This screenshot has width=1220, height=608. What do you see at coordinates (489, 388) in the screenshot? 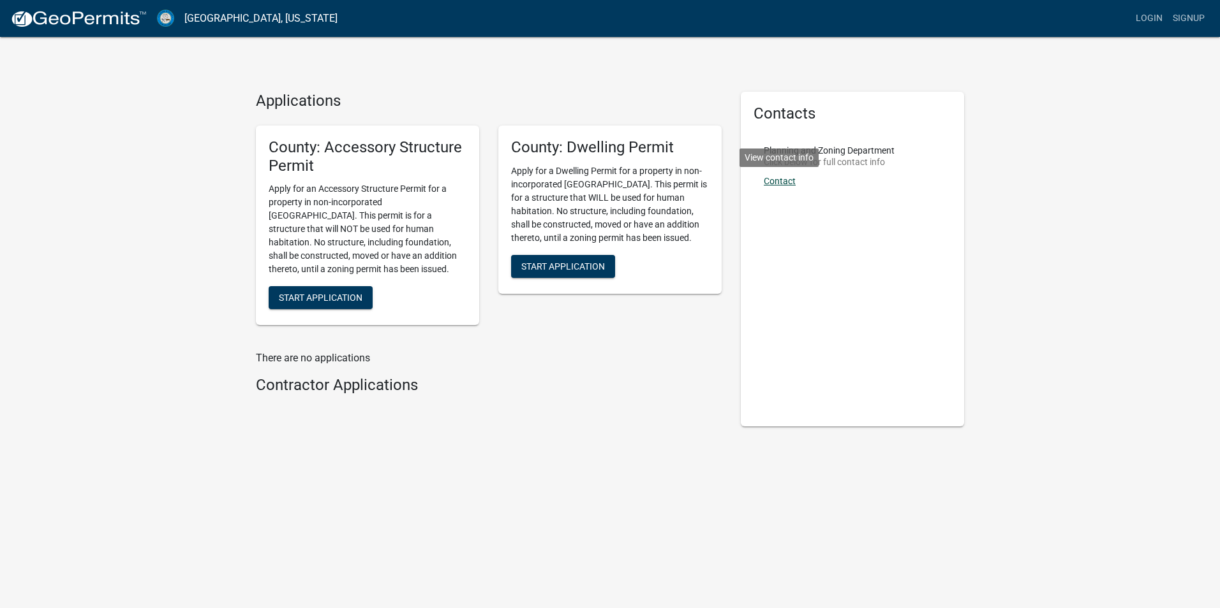
I see `wm-workflow-list-section: Contractor Applications` at bounding box center [489, 388].